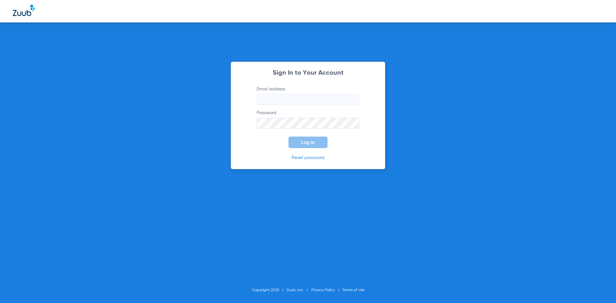 The height and width of the screenshot is (303, 616). What do you see at coordinates (308, 73) in the screenshot?
I see `h2: Sign In to Your Account` at bounding box center [308, 73].